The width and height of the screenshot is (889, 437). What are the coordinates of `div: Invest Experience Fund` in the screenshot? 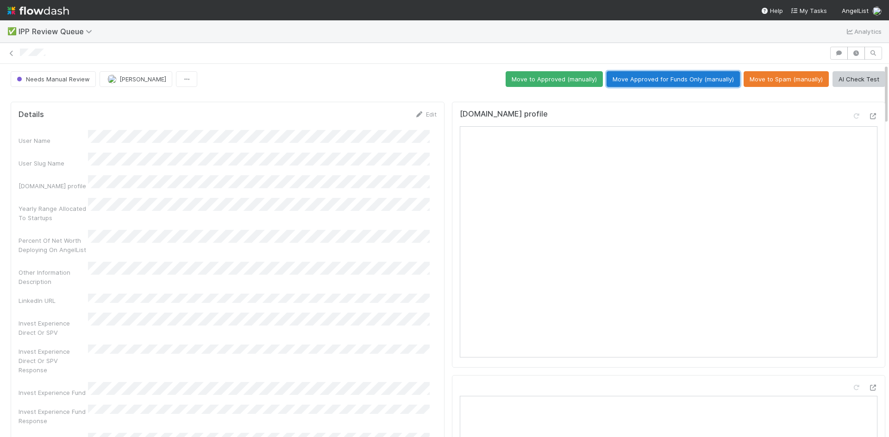 It's located at (53, 393).